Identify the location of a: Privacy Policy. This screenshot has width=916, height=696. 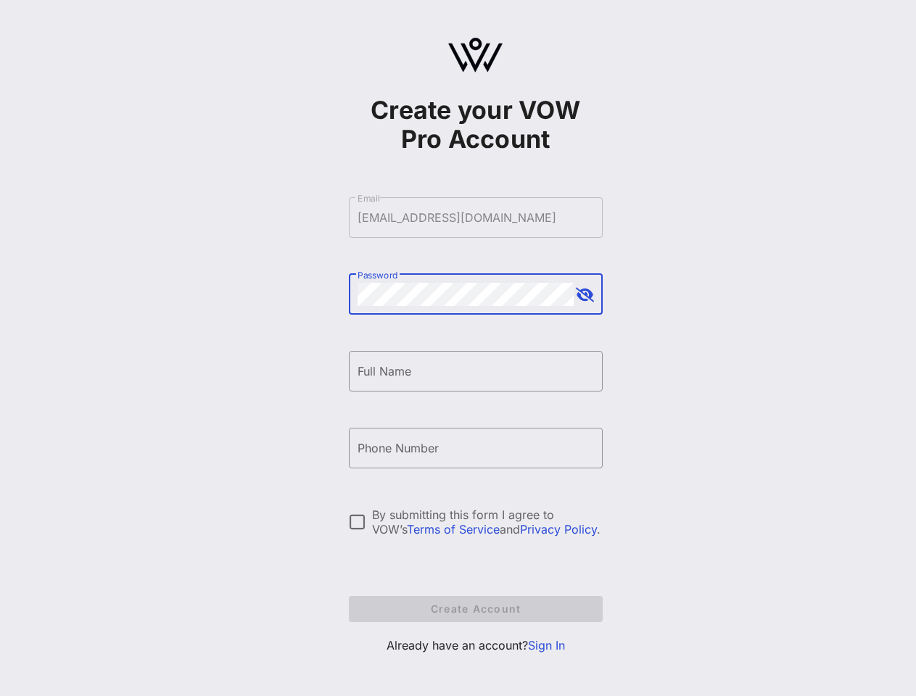
(558, 529).